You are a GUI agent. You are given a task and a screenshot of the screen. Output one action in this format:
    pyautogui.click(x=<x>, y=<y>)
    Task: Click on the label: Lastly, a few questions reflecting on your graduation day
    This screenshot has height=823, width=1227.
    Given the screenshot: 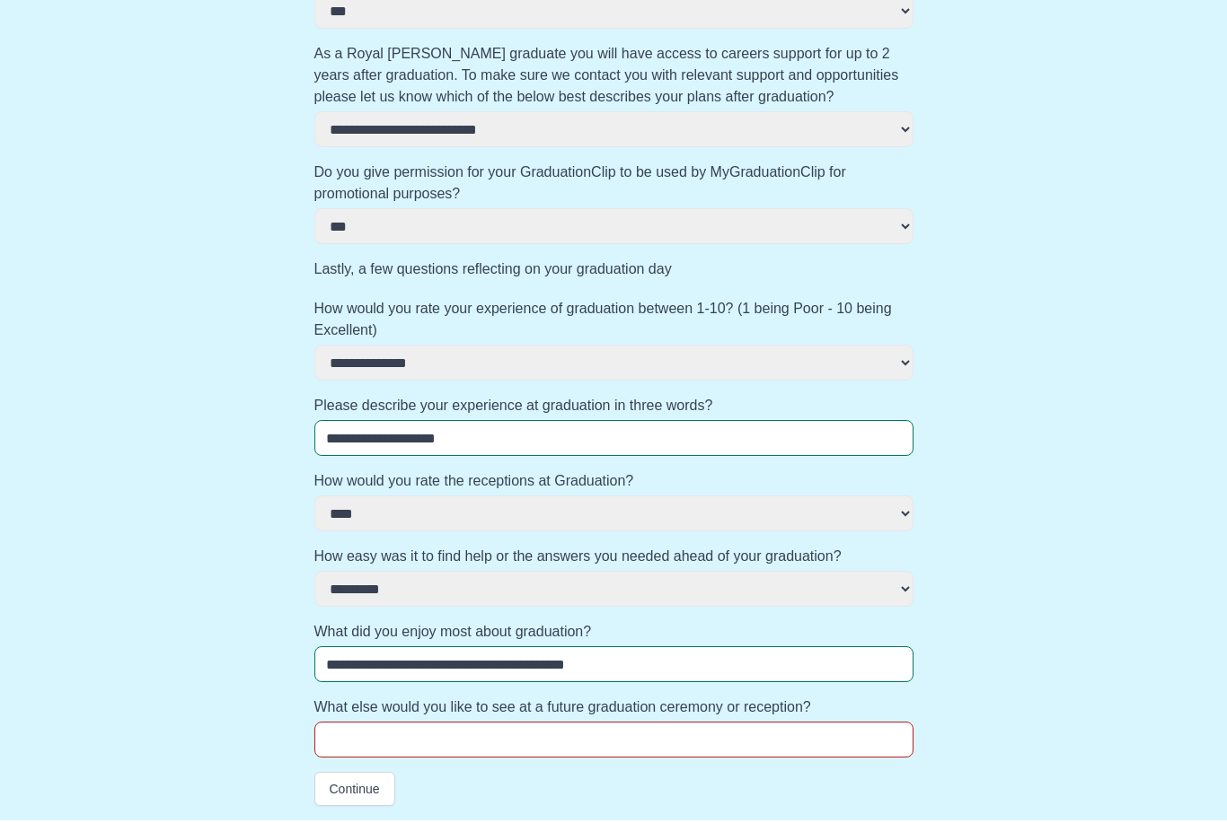 What is the action you would take?
    pyautogui.click(x=613, y=272)
    